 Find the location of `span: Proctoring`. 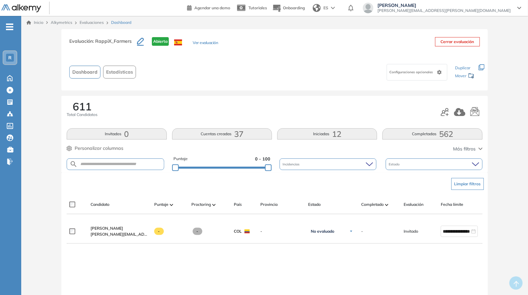

span: Proctoring is located at coordinates (201, 204).